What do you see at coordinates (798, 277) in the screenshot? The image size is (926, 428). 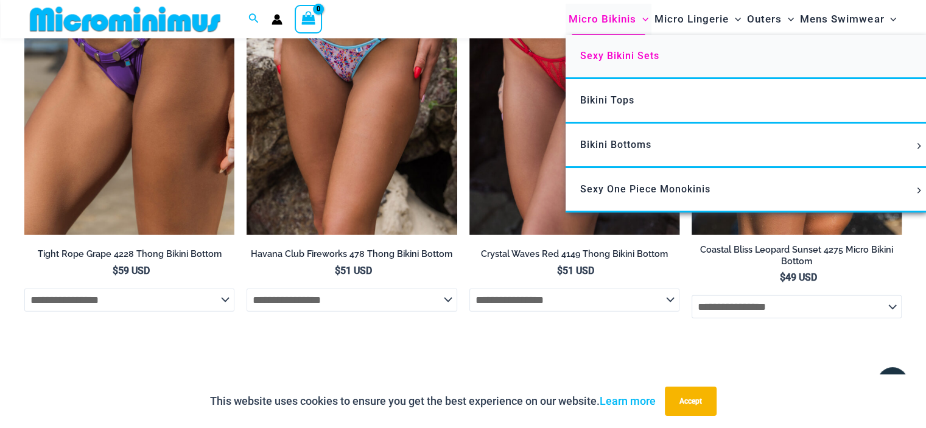 I see `bdi: 49 USD` at bounding box center [798, 277].